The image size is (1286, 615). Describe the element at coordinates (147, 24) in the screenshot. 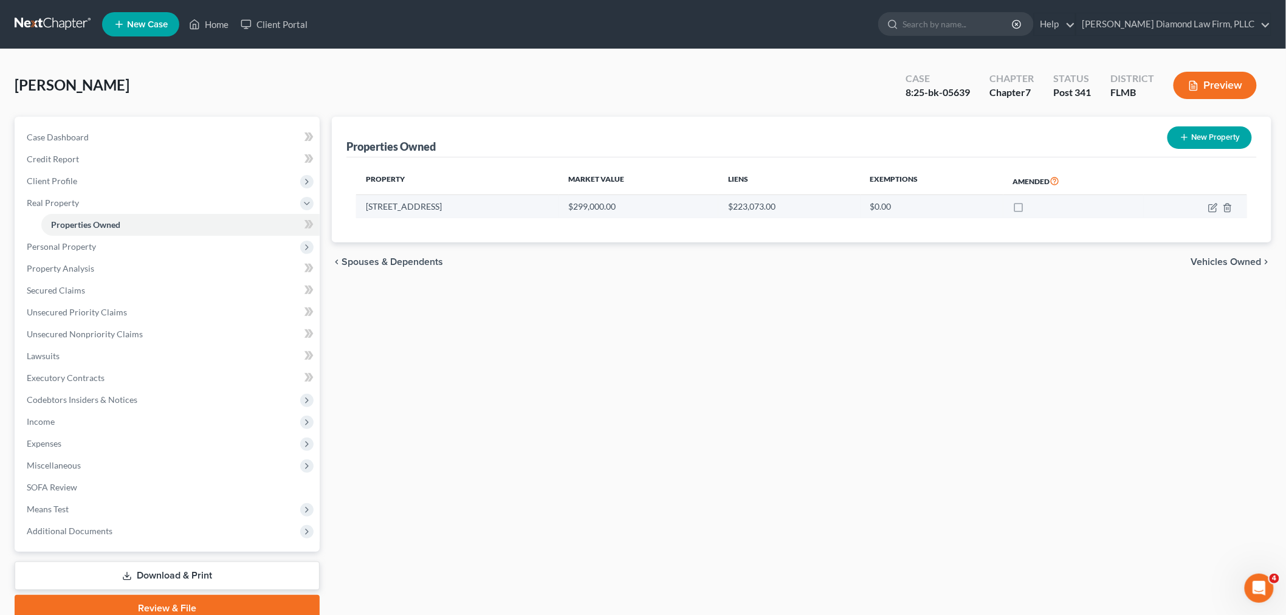

I see `span: New Case` at that location.